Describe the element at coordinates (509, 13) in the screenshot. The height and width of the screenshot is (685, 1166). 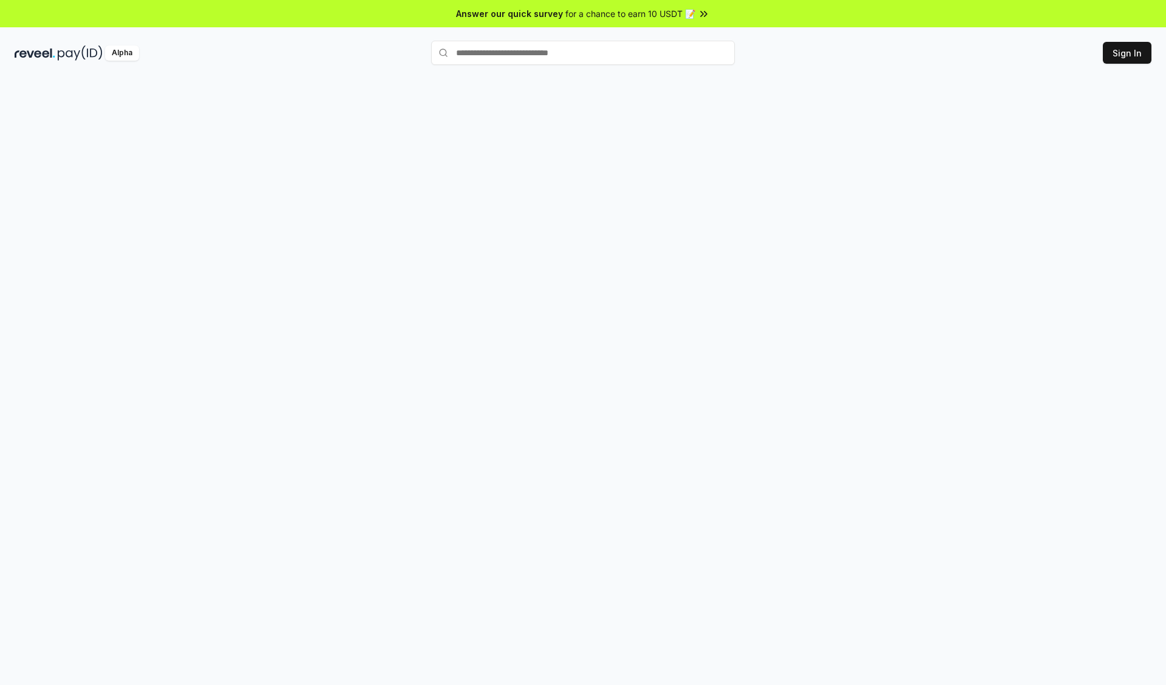
I see `span: Answer our quick survey` at that location.